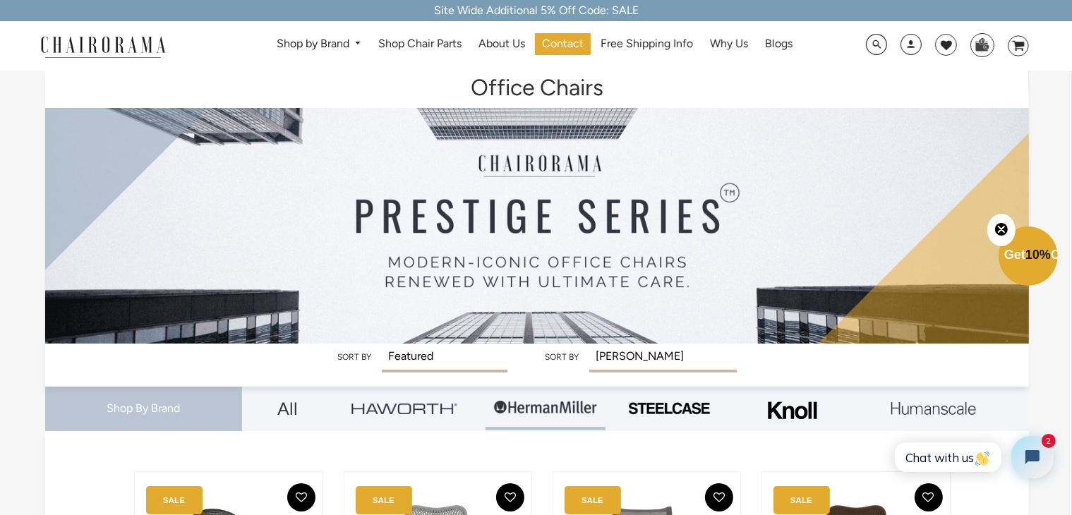 Image resolution: width=1072 pixels, height=515 pixels. Describe the element at coordinates (1037, 255) in the screenshot. I see `span: Get Off` at that location.